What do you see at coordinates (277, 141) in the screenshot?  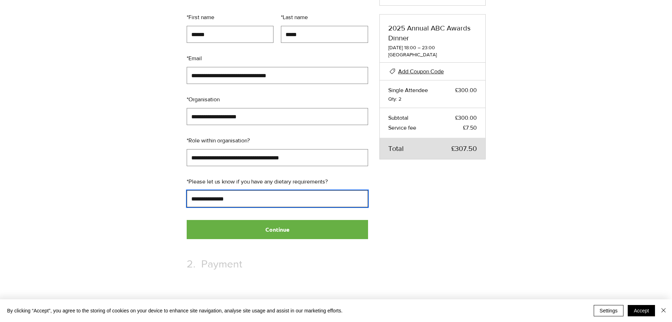 I see `label: Role within organisation?` at bounding box center [277, 141].